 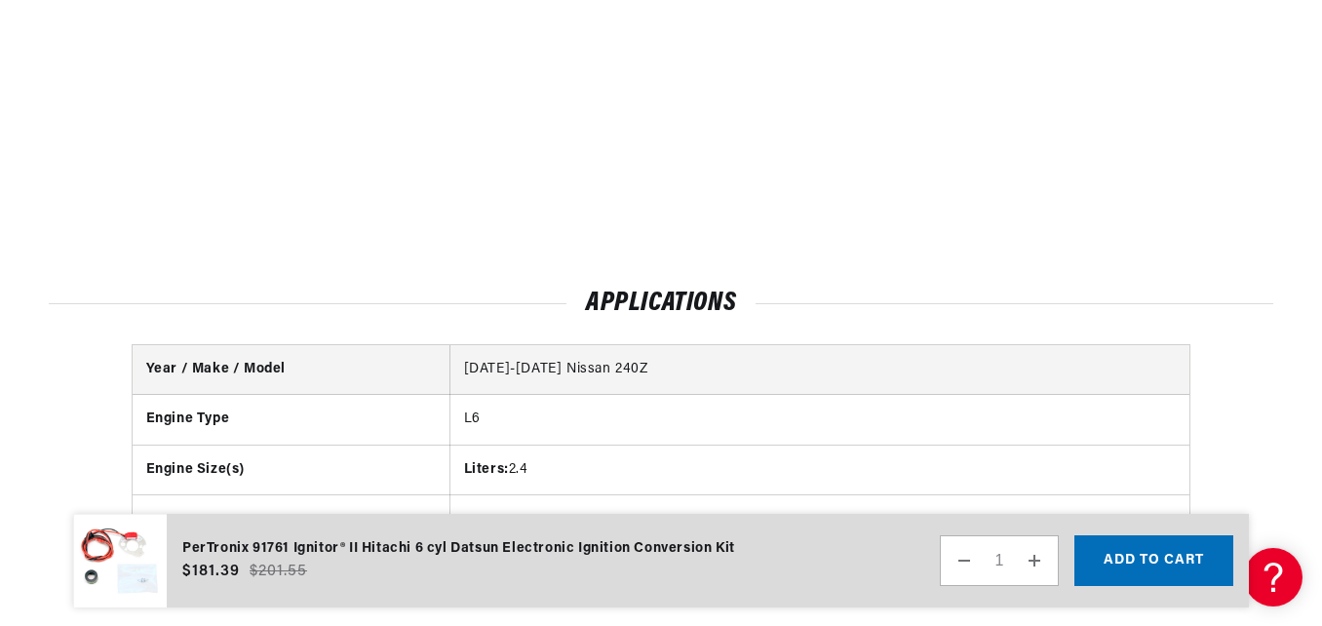 What do you see at coordinates (278, 571) in the screenshot?
I see `s: $201.55` at bounding box center [278, 571].